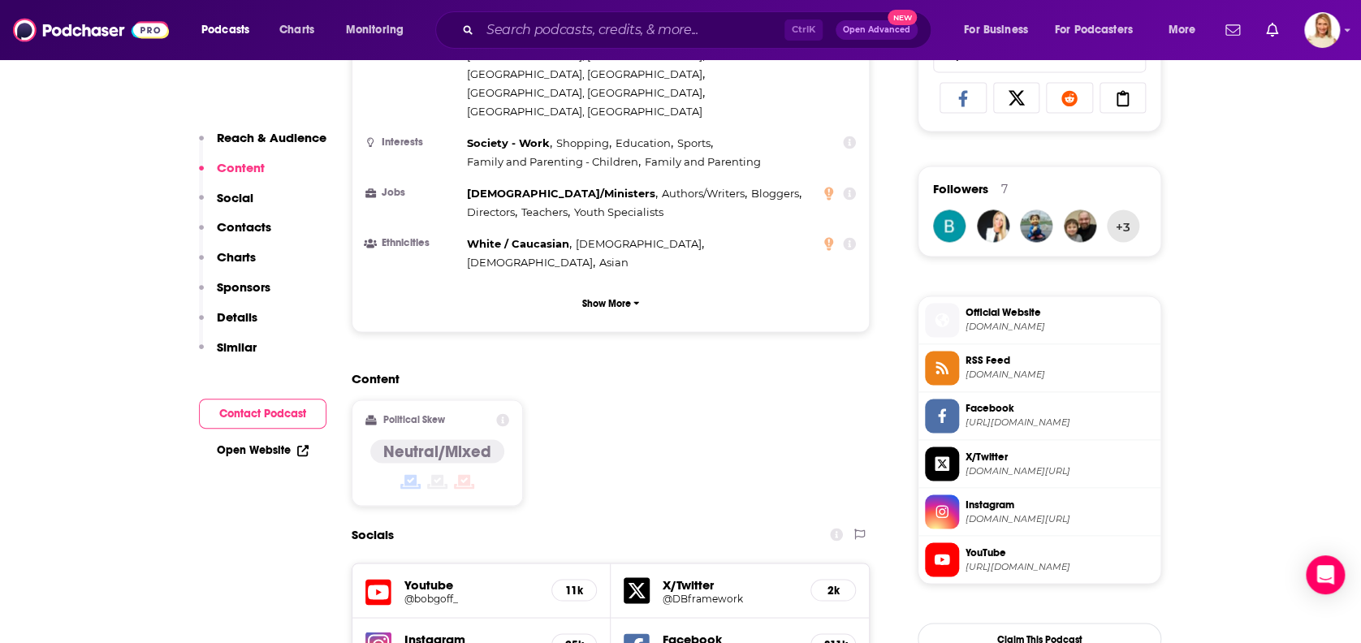  What do you see at coordinates (1060, 518) in the screenshot?
I see `span: instagram.com/dreambigframework` at bounding box center [1060, 518].